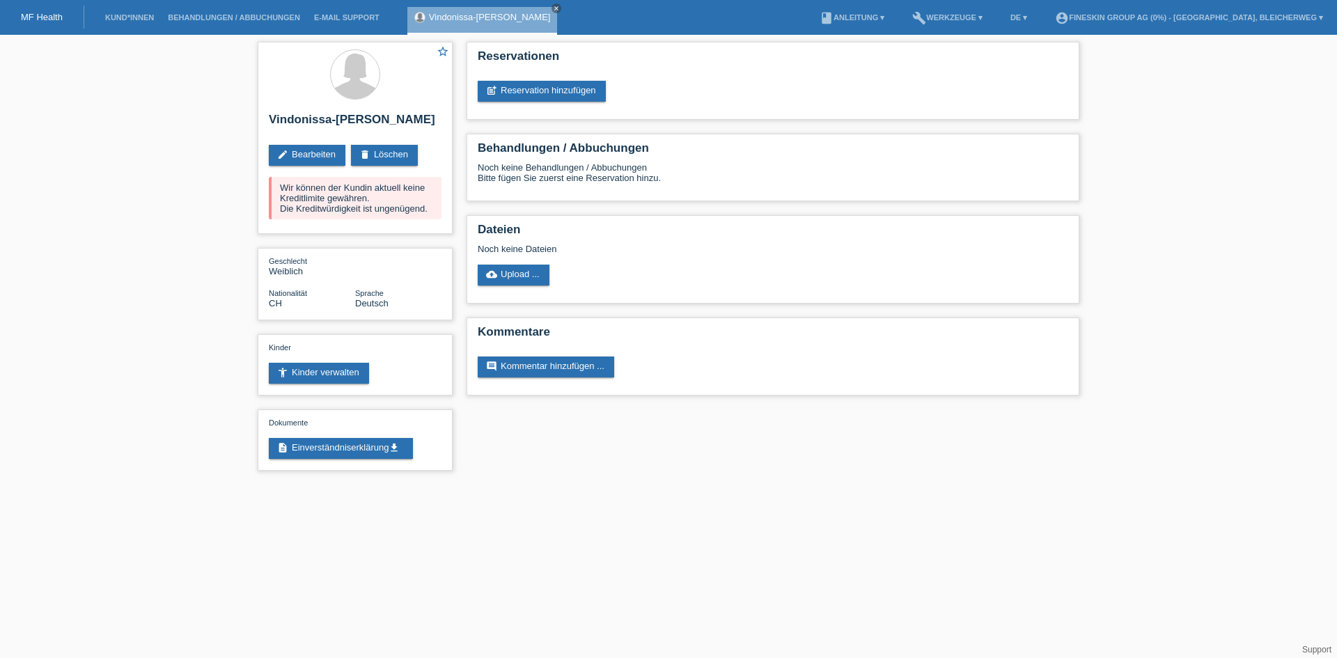  I want to click on span: Dokumente, so click(288, 423).